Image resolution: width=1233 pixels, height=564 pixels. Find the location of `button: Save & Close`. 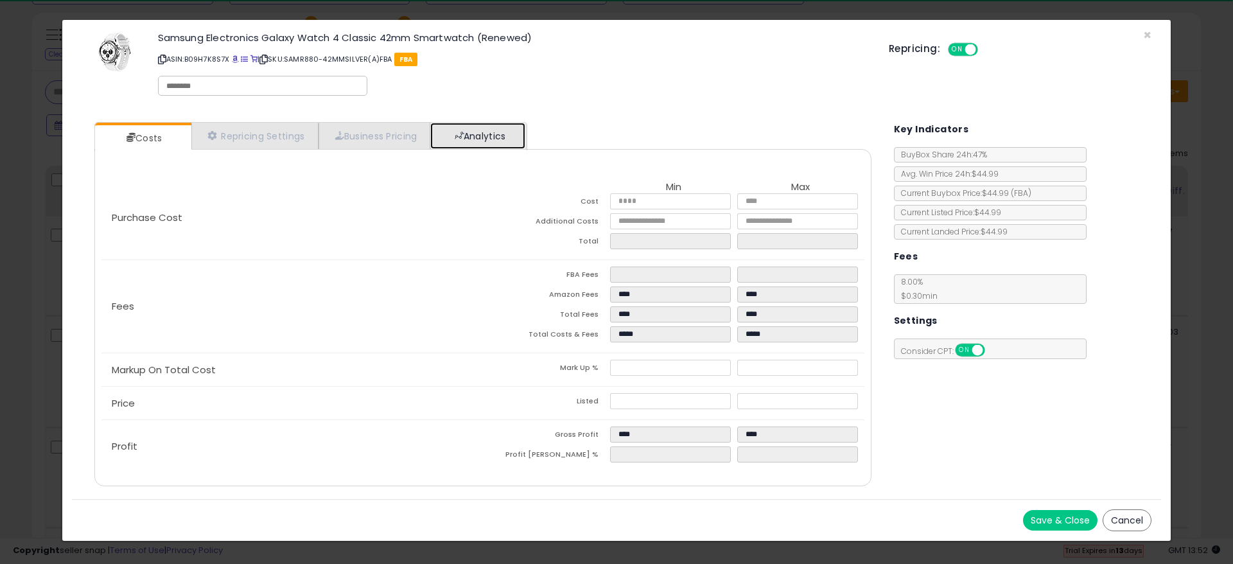

button: Save & Close is located at coordinates (1060, 520).